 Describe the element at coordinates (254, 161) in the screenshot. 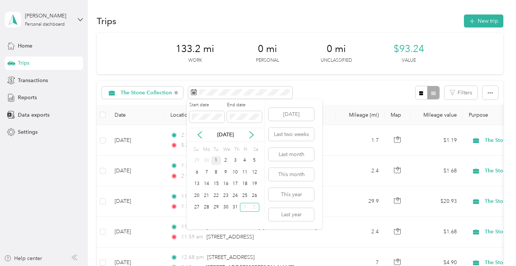

I see `div: 5` at that location.